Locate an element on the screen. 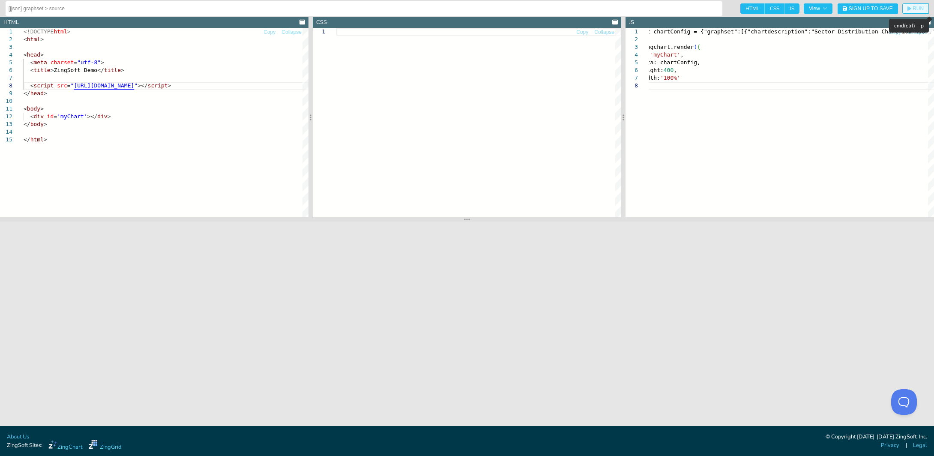 The height and width of the screenshot is (456, 934). span: ZingSoft Sites: is located at coordinates (24, 445).